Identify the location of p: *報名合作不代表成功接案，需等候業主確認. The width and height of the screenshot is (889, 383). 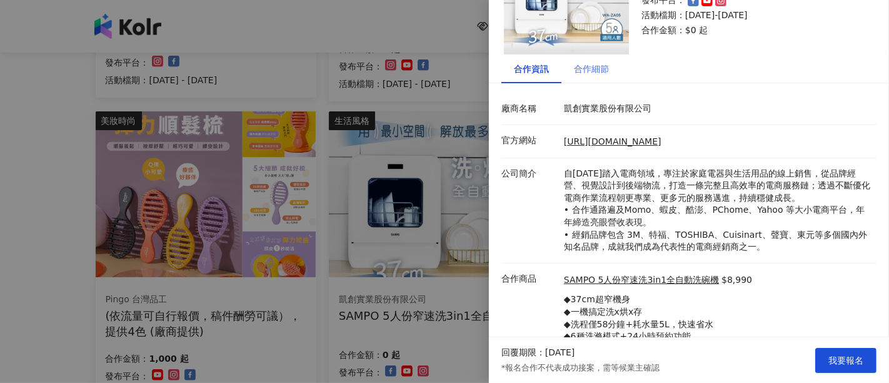
(581, 368).